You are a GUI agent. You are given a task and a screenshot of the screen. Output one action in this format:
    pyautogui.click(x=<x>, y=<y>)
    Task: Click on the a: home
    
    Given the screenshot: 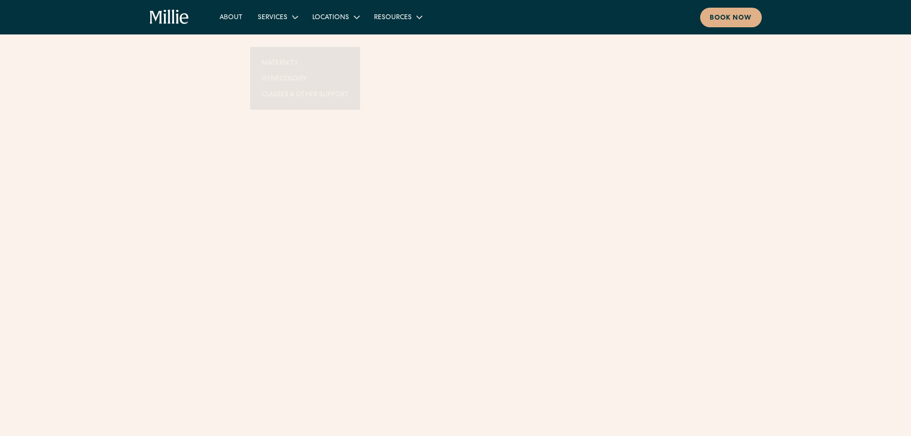 What is the action you would take?
    pyautogui.click(x=169, y=17)
    